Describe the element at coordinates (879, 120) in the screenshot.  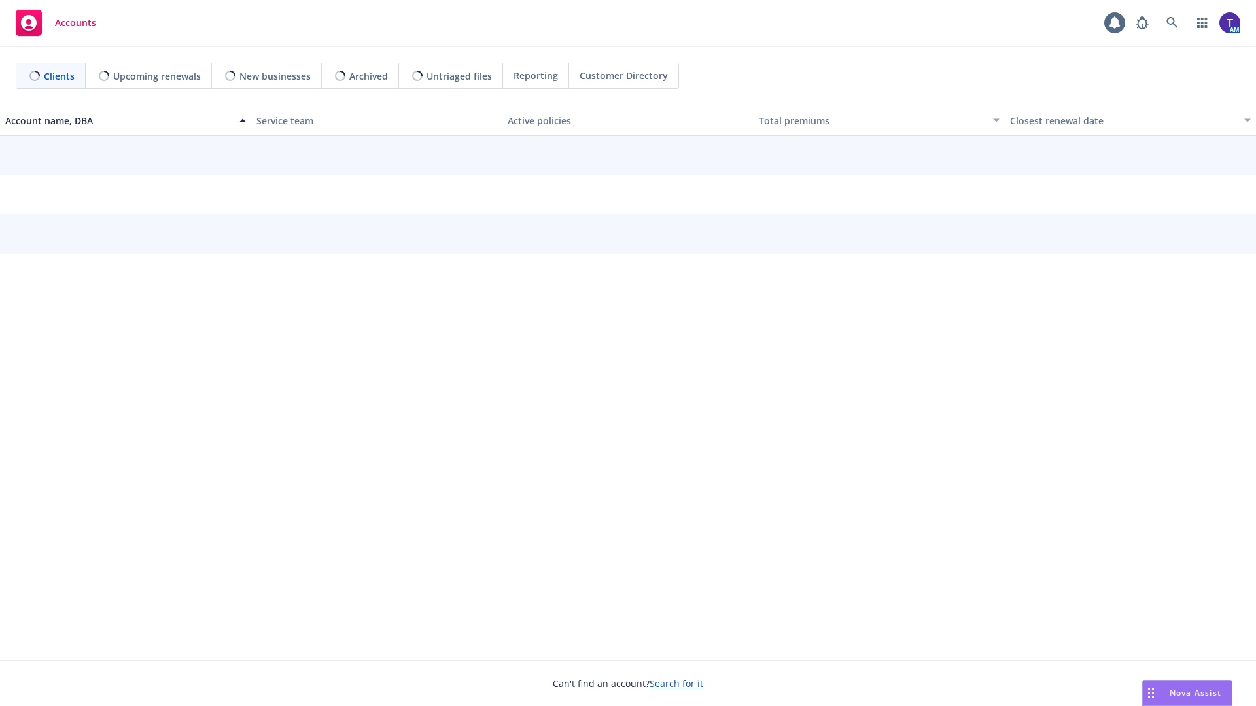
I see `button: Total premiums` at that location.